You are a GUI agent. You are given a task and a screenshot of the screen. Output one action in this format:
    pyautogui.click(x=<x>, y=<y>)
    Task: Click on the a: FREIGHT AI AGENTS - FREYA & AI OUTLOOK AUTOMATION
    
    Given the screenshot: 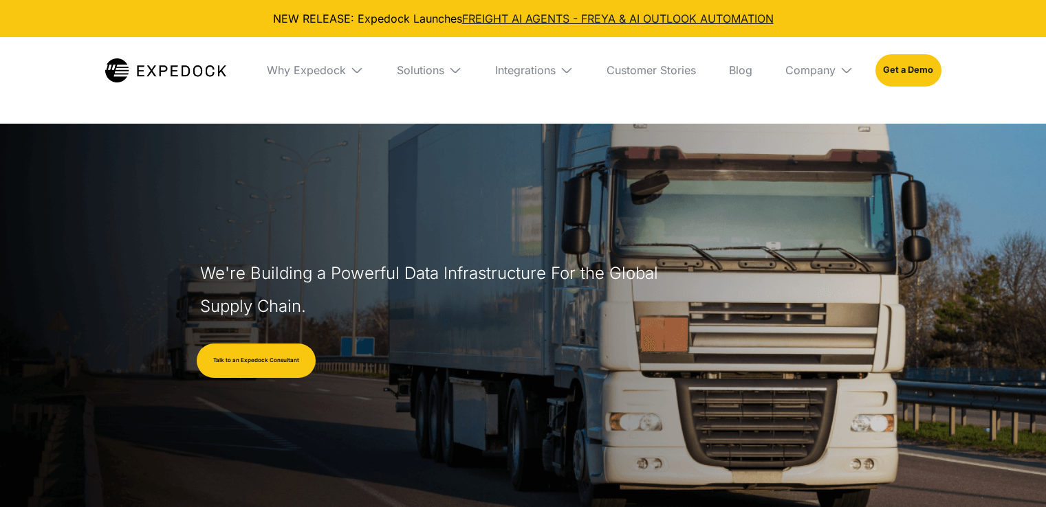 What is the action you would take?
    pyautogui.click(x=617, y=19)
    